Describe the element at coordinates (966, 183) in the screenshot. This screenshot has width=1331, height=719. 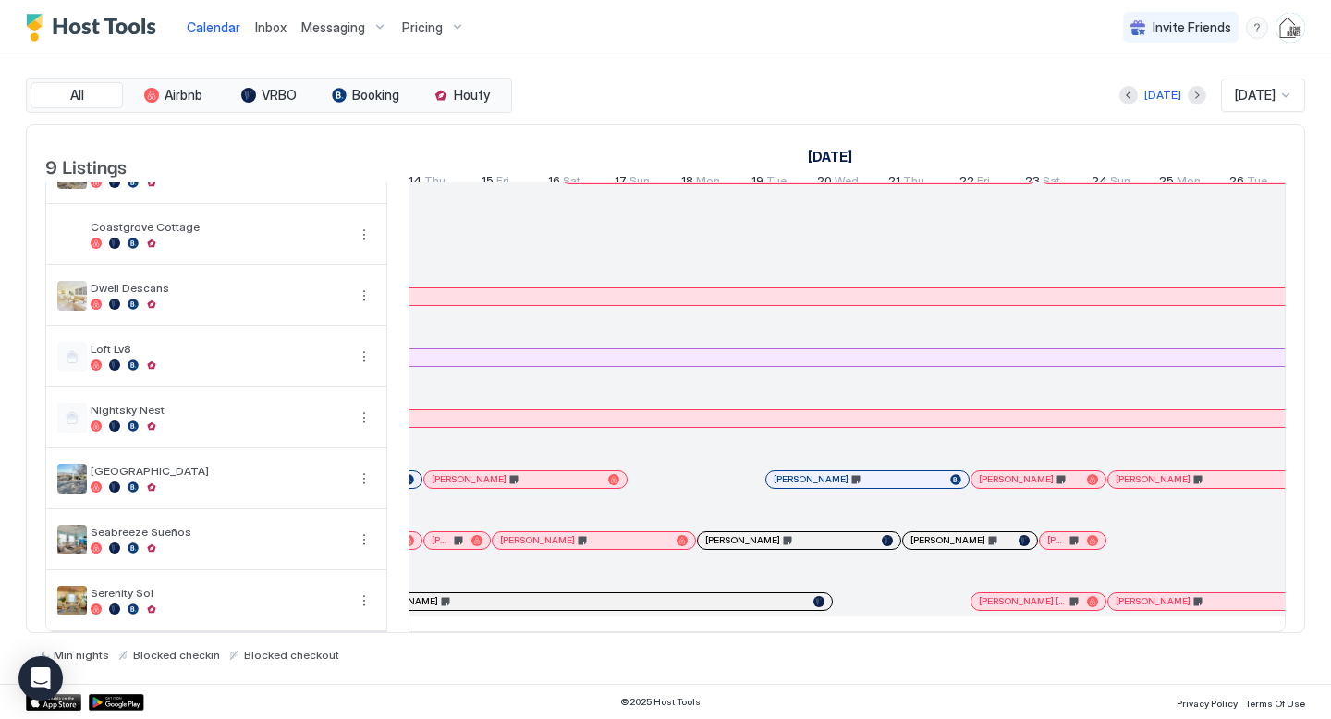
I see `span: 22` at that location.